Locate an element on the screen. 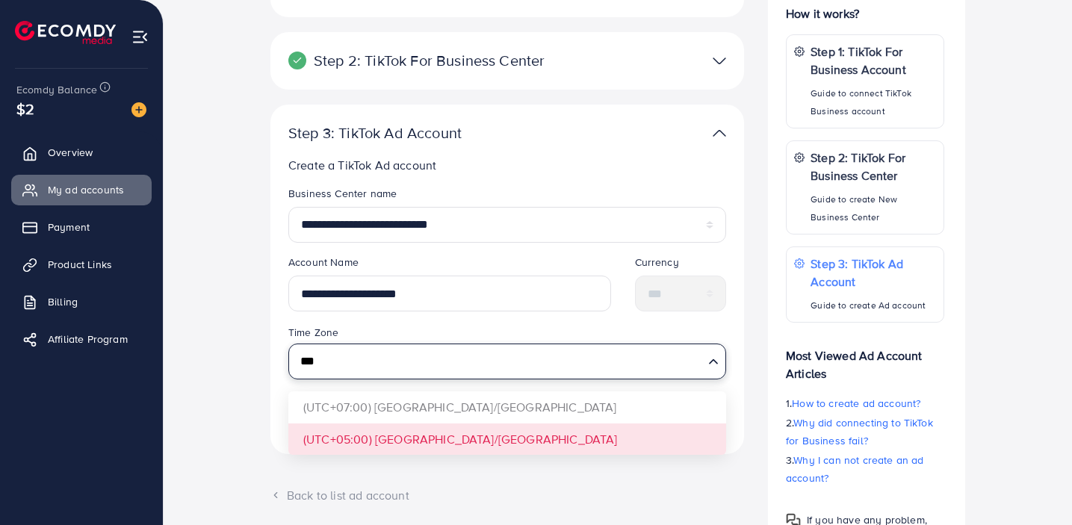 The width and height of the screenshot is (1072, 525). a: Billing is located at coordinates (81, 302).